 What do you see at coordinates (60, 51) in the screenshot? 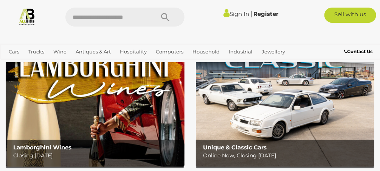
I see `a: Wine` at bounding box center [60, 51].